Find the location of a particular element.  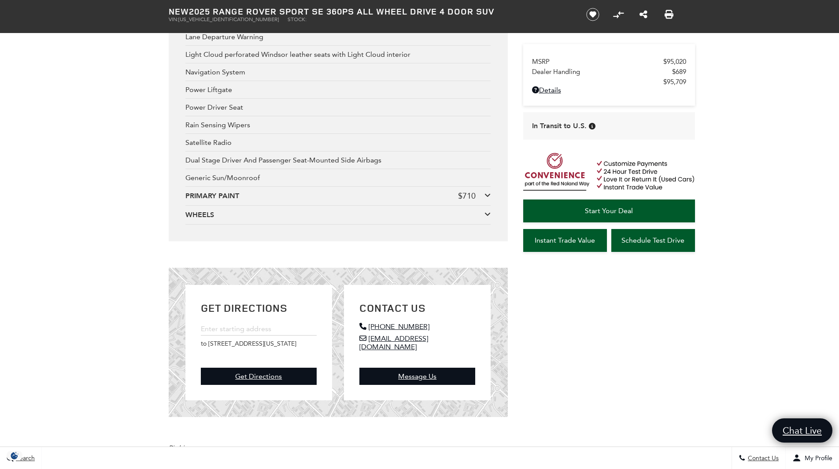

div: Power Driver Seat is located at coordinates (338, 107).